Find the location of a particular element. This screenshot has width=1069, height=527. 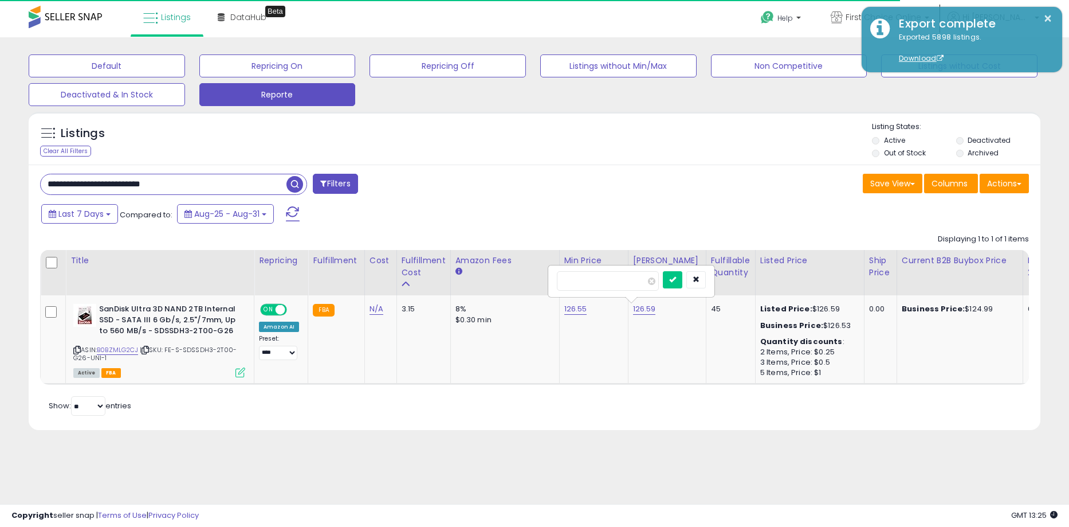

div: 5 Items, Price: $1 is located at coordinates (808, 372).